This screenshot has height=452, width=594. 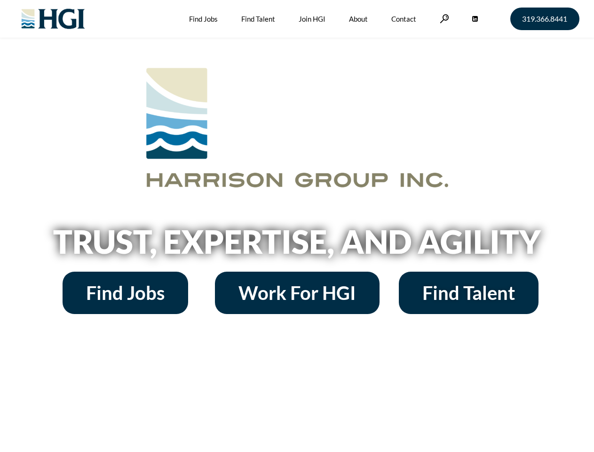 I want to click on span: Find Jobs, so click(x=125, y=293).